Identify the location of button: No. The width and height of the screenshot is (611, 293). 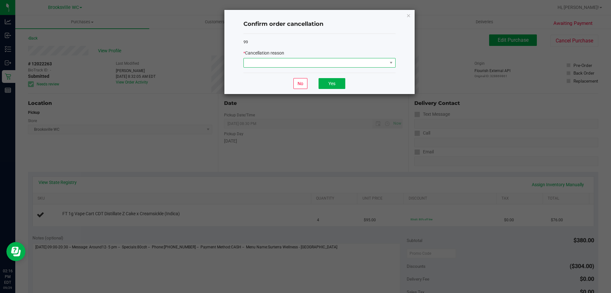
(300, 83).